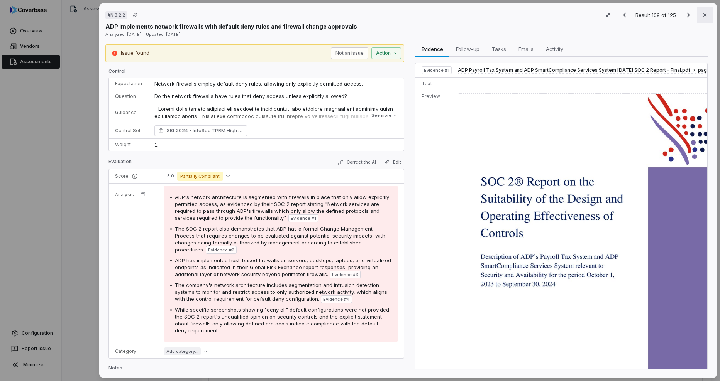 The width and height of the screenshot is (720, 381). What do you see at coordinates (386, 53) in the screenshot?
I see `button: Action` at bounding box center [386, 53].